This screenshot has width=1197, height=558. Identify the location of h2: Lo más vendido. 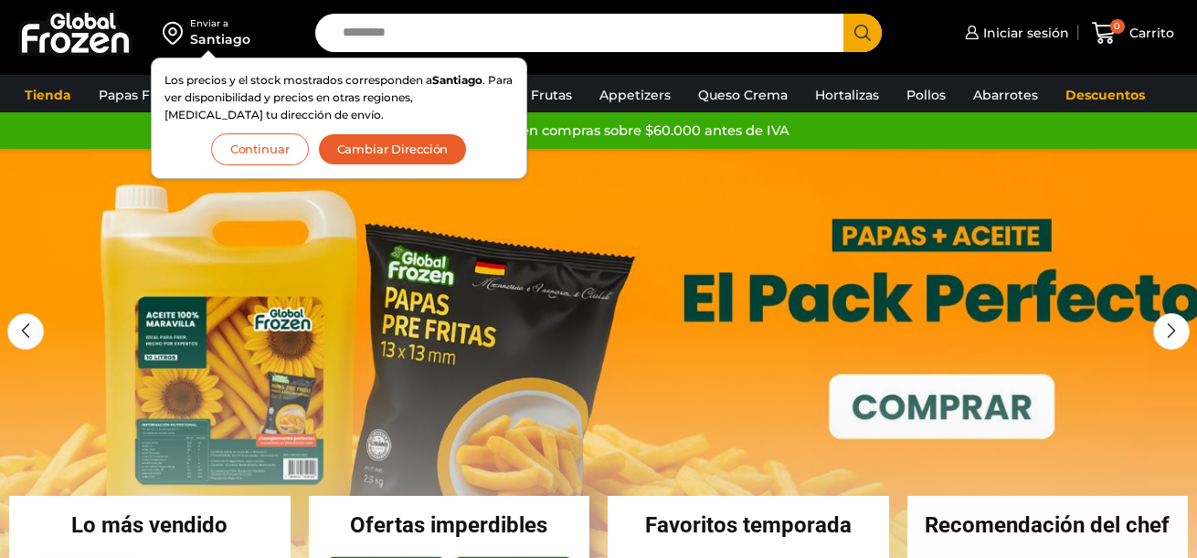
(150, 525).